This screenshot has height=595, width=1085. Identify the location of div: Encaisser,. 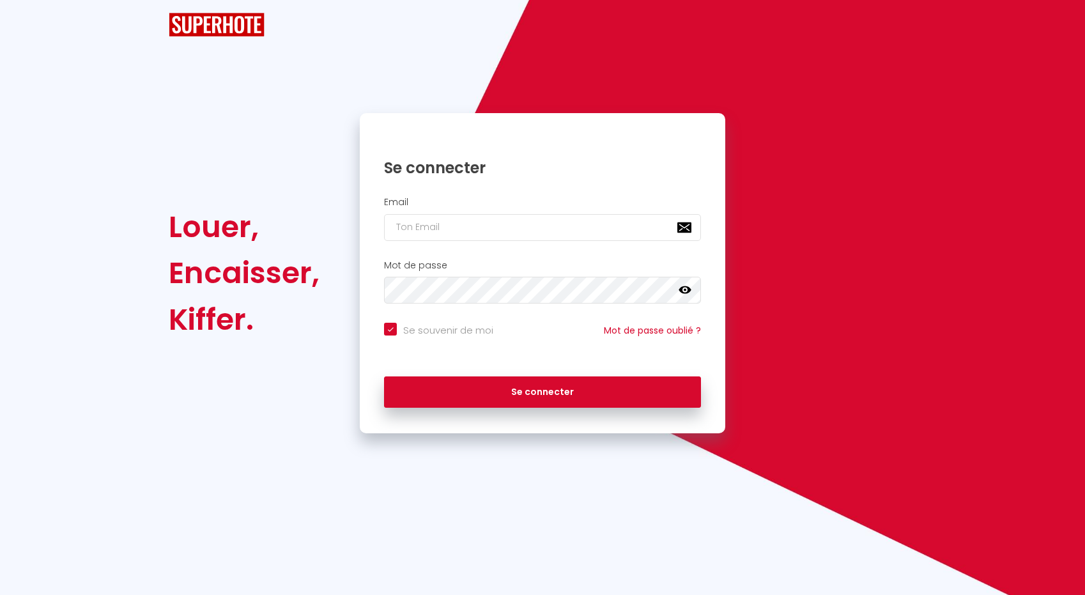
(244, 273).